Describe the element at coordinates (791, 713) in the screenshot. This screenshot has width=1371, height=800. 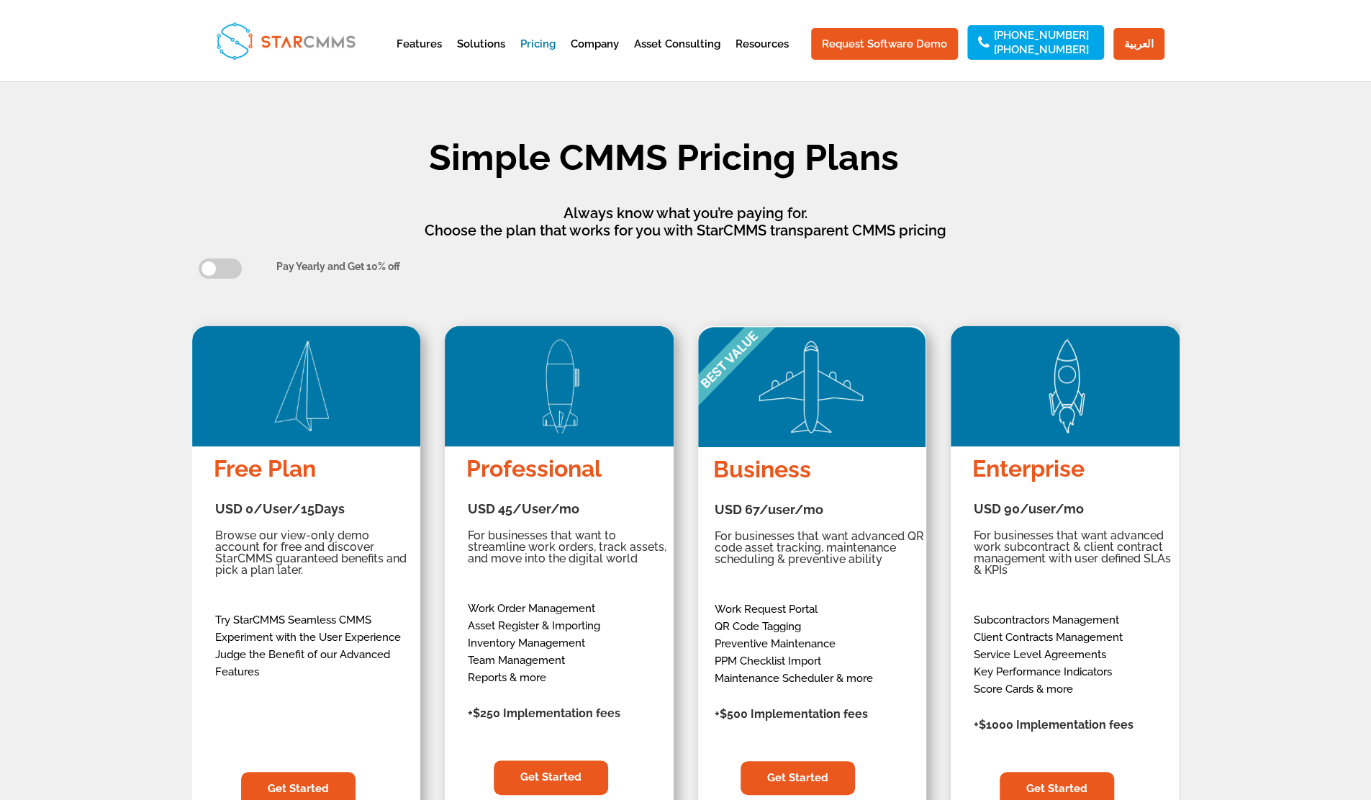
I see `strong: +$500 Implementation fees` at that location.